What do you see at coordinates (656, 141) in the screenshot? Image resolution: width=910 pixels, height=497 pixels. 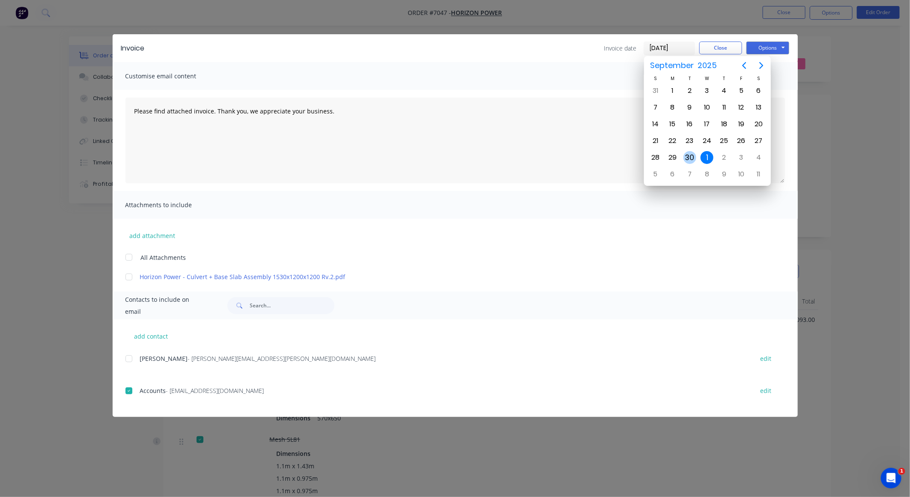 I see `div: Sunday, September 21, 2025` at bounding box center [656, 141].